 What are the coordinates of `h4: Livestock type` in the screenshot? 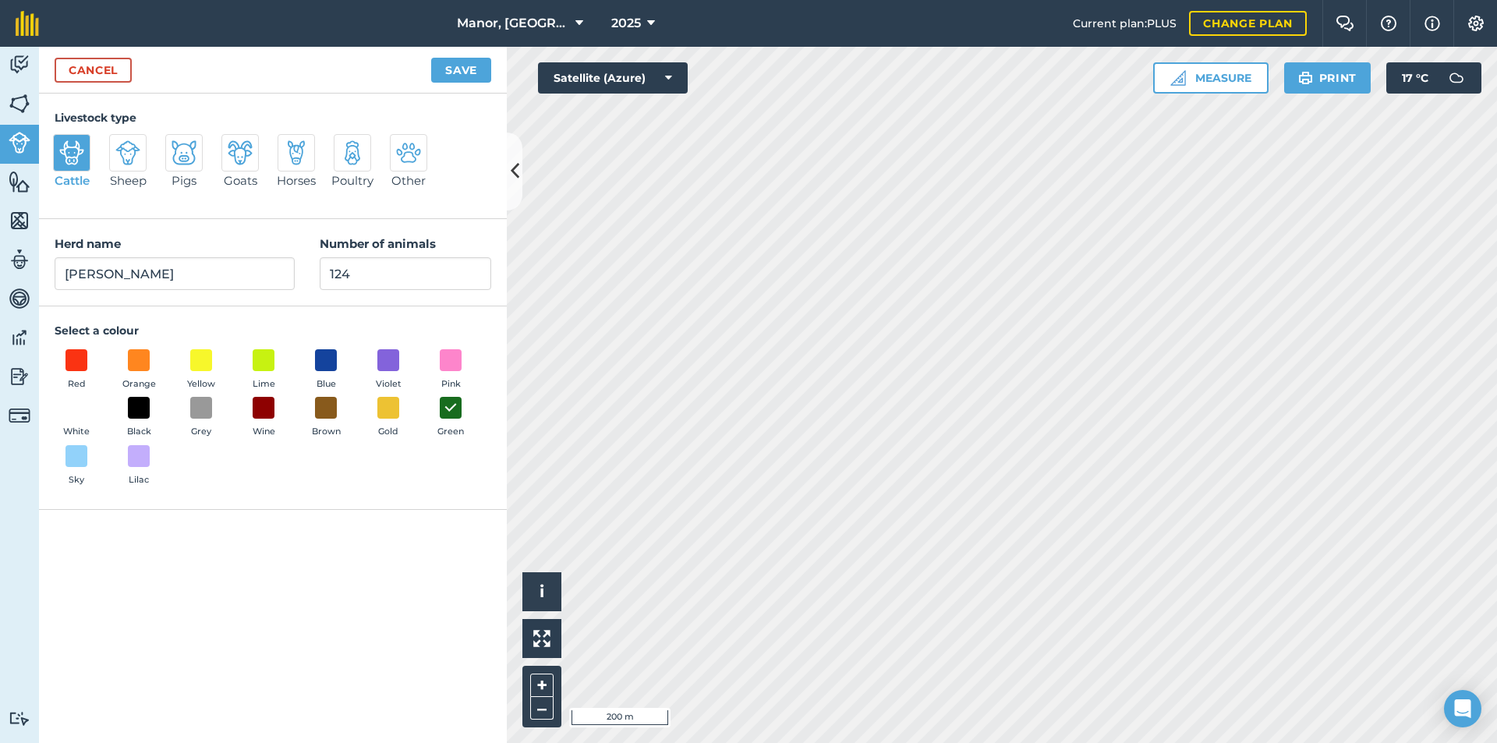 It's located at (273, 118).